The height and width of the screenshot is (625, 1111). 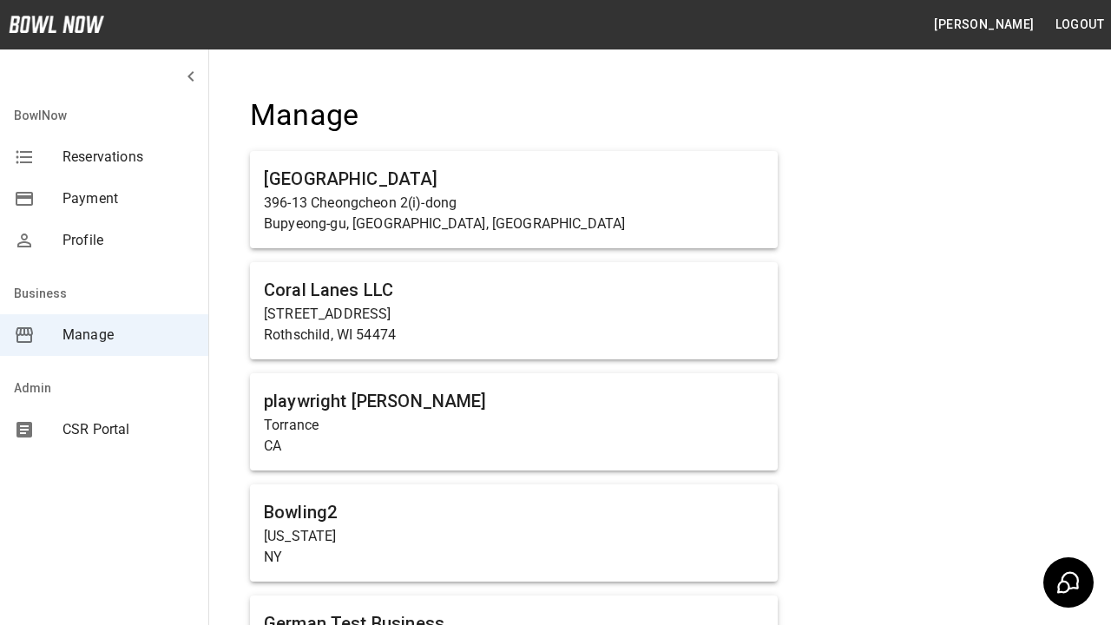 I want to click on p: Torrance, so click(x=514, y=425).